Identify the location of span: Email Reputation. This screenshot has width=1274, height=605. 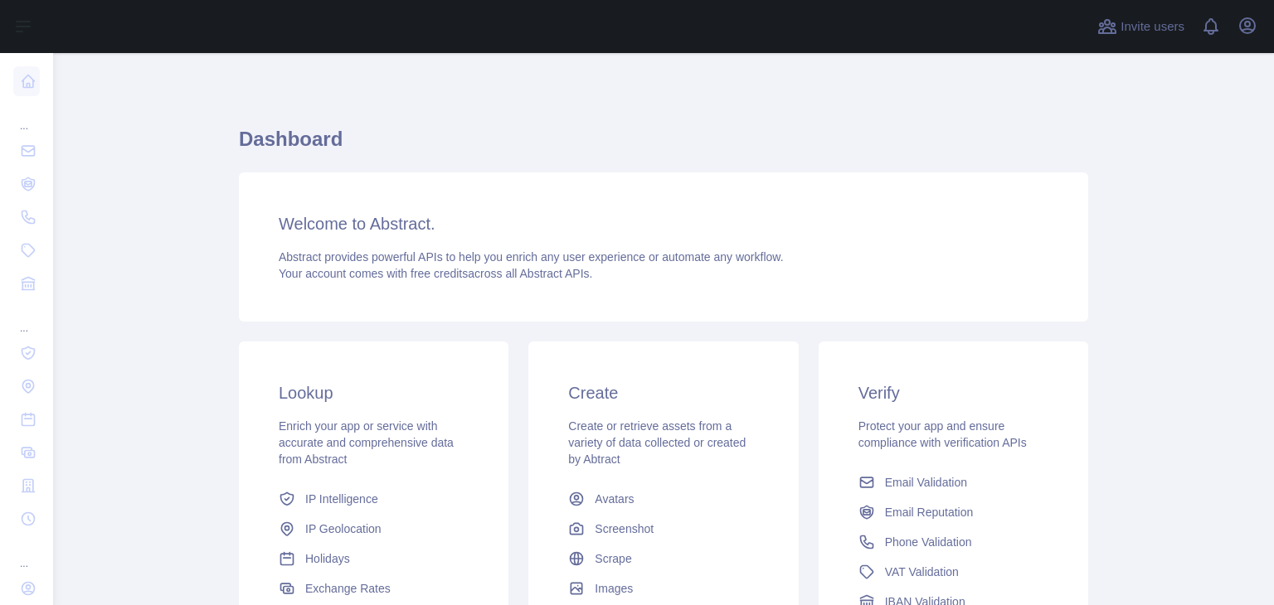
(929, 512).